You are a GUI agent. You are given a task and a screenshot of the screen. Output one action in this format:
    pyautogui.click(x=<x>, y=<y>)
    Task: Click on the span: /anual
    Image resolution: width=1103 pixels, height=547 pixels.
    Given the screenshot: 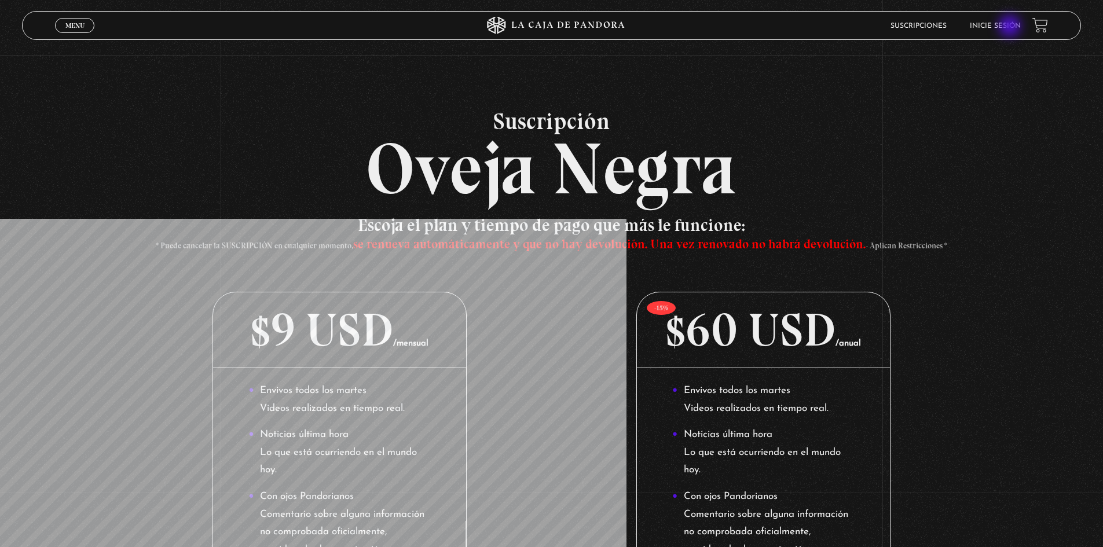 What is the action you would take?
    pyautogui.click(x=848, y=343)
    